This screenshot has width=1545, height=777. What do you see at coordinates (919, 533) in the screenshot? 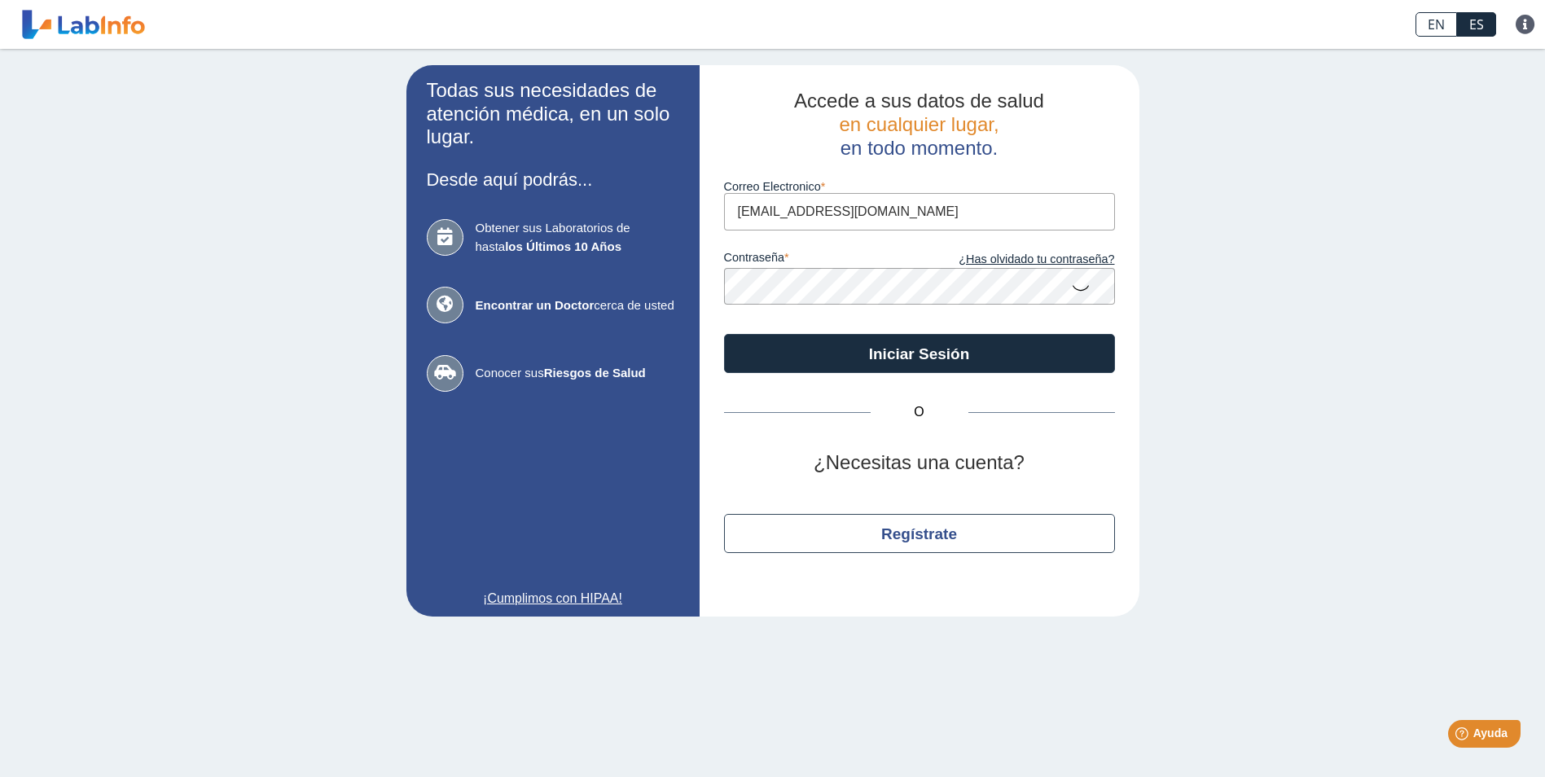
I see `button: Regístrate` at bounding box center [919, 533].